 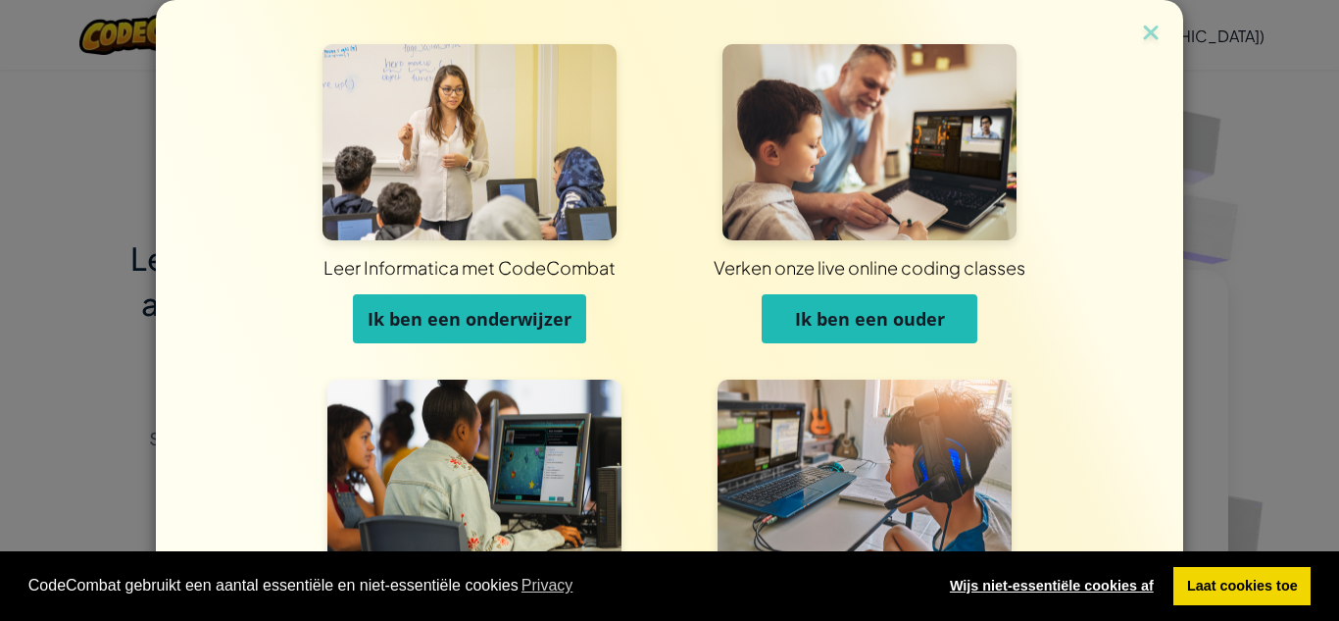 I want to click on span: CodeCombat gebruikt een aantal essentiële en niet-essentiële cookies, so click(x=474, y=585).